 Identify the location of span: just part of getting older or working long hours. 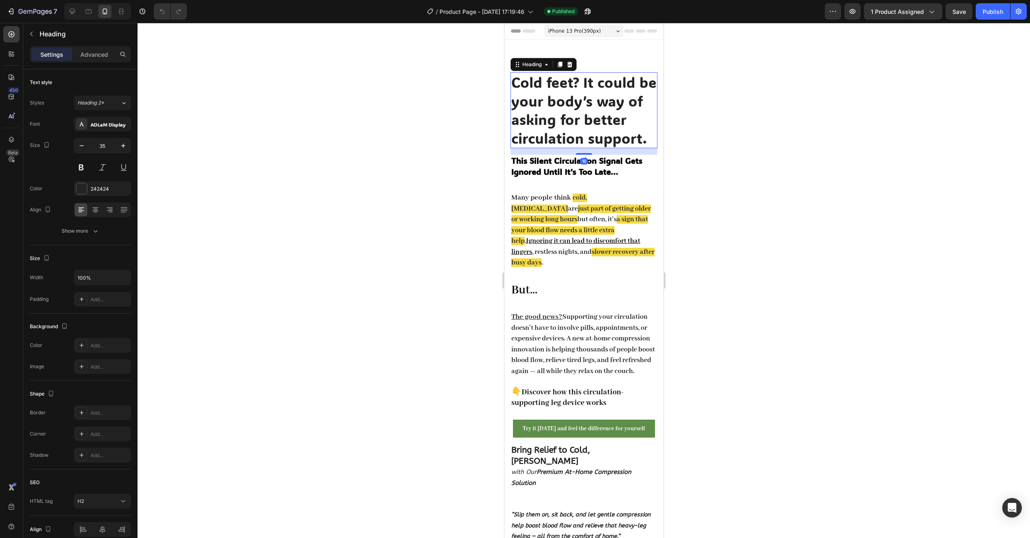
(77, 191).